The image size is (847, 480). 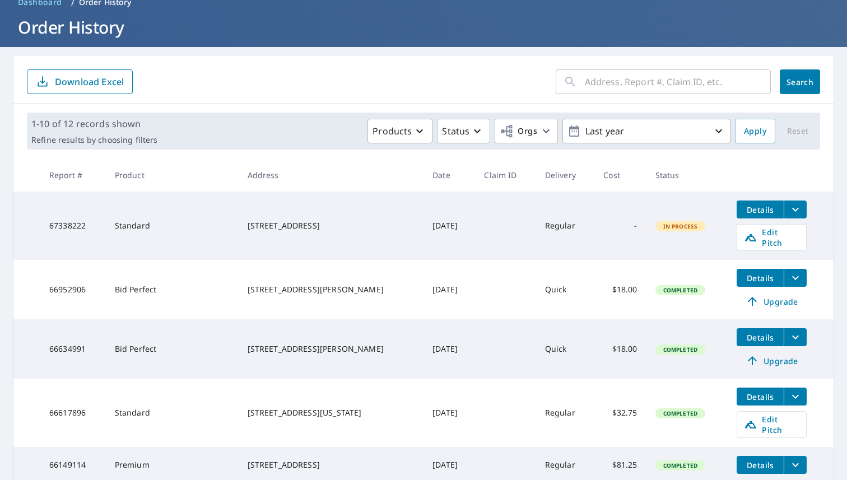 I want to click on p: Status, so click(x=456, y=131).